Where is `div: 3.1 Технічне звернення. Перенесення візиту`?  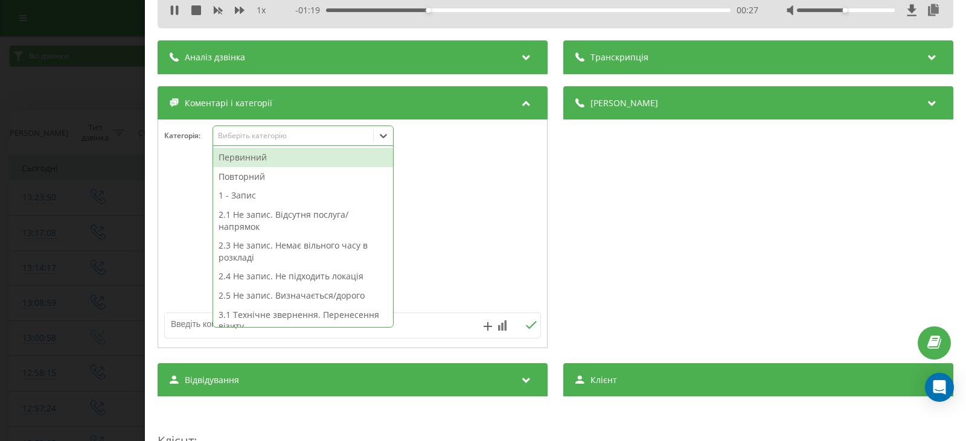 div: 3.1 Технічне звернення. Перенесення візиту is located at coordinates (303, 321).